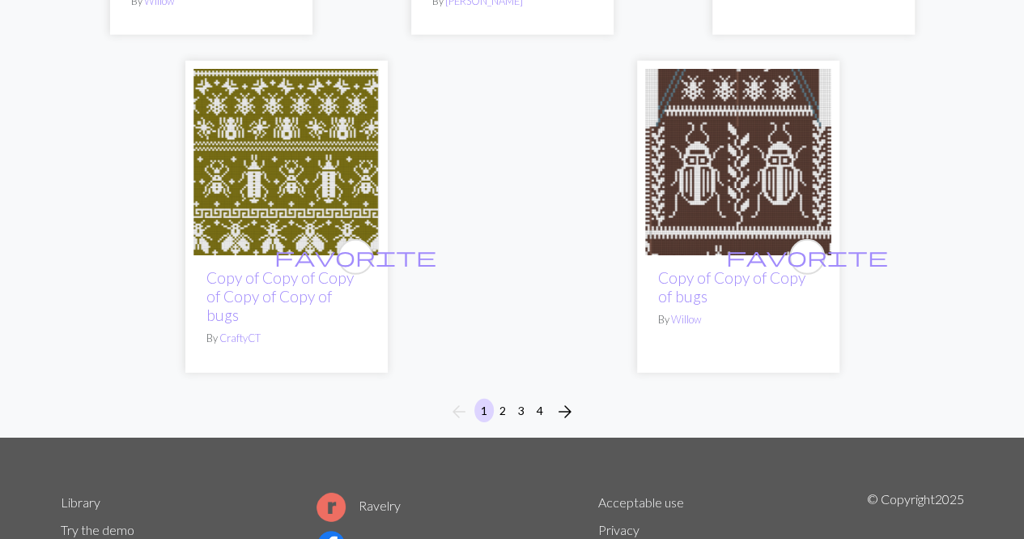 This screenshot has width=1024, height=539. What do you see at coordinates (80, 501) in the screenshot?
I see `a: Library` at bounding box center [80, 501].